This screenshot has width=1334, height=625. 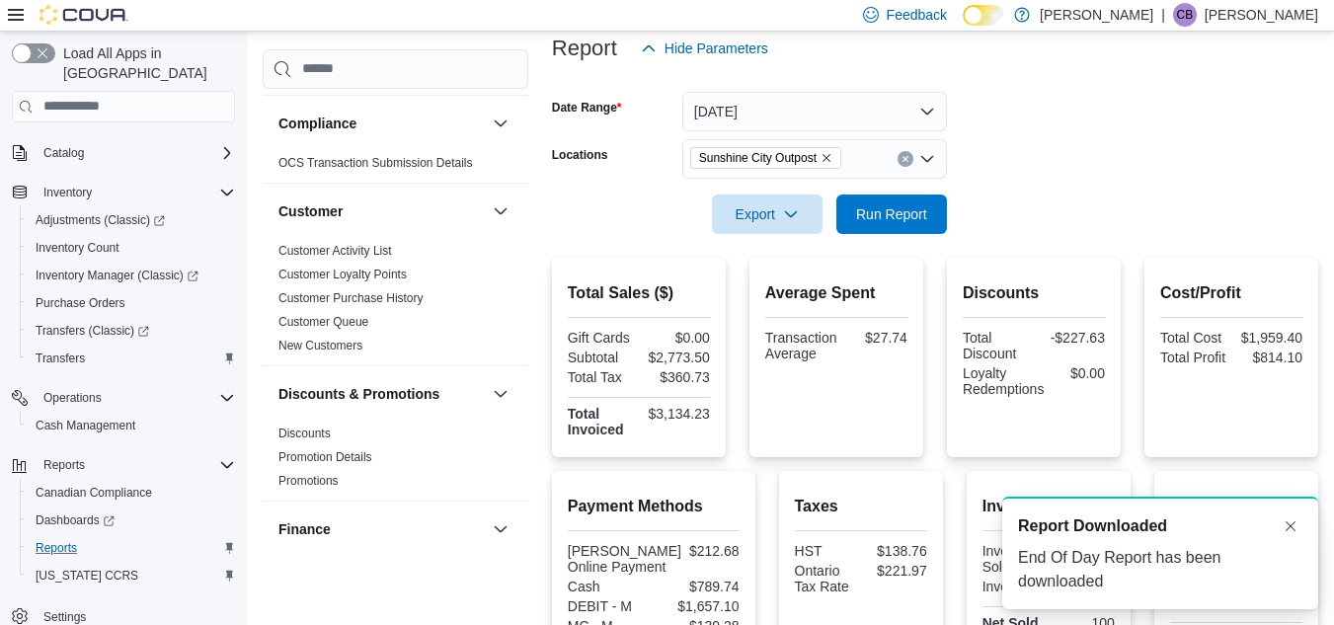 I want to click on div: $2,773.50, so click(x=676, y=357).